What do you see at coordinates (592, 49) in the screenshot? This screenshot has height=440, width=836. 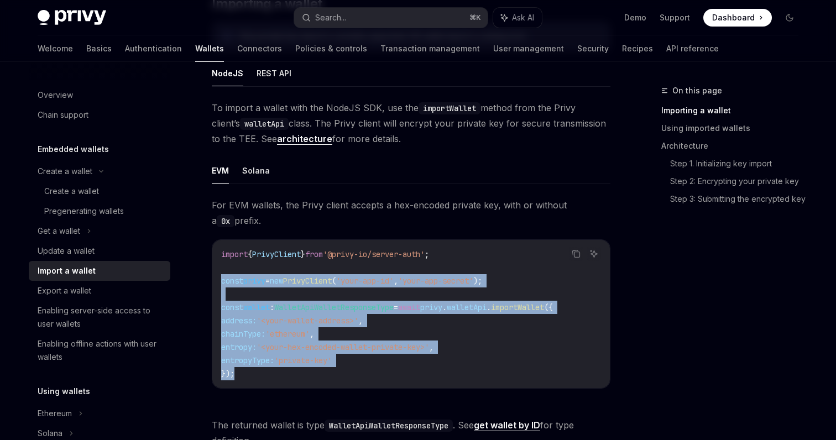 I see `a: Security` at bounding box center [592, 49].